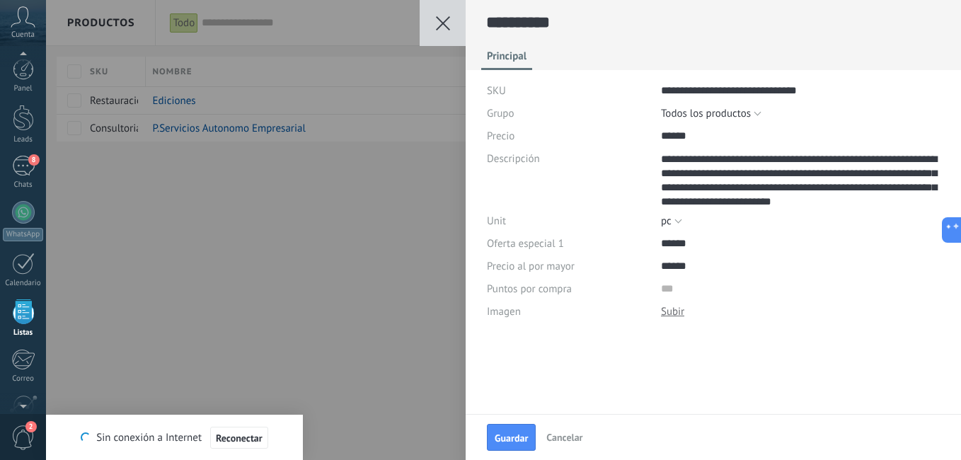  Describe the element at coordinates (568, 91) in the screenshot. I see `div: SKU` at that location.